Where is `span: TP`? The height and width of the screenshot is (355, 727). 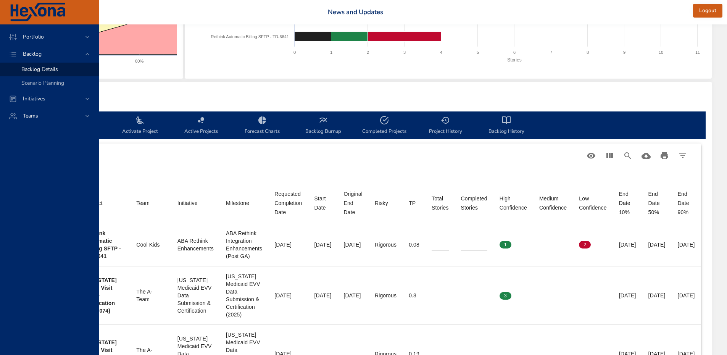
span: TP is located at coordinates (414, 203).